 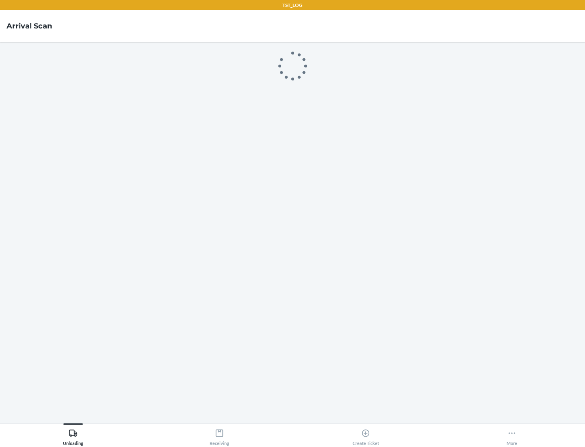 What do you see at coordinates (73, 436) in the screenshot?
I see `div: Unloading` at bounding box center [73, 436].